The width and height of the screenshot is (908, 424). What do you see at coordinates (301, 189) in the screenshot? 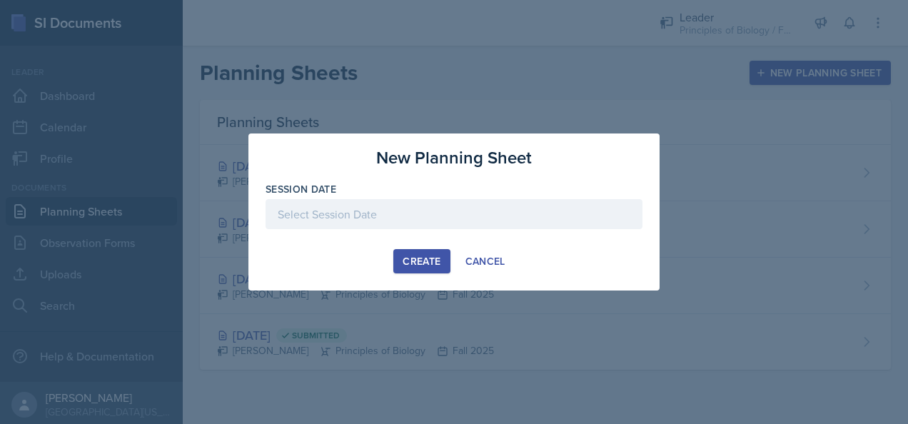
I see `label: Session Date` at bounding box center [301, 189].